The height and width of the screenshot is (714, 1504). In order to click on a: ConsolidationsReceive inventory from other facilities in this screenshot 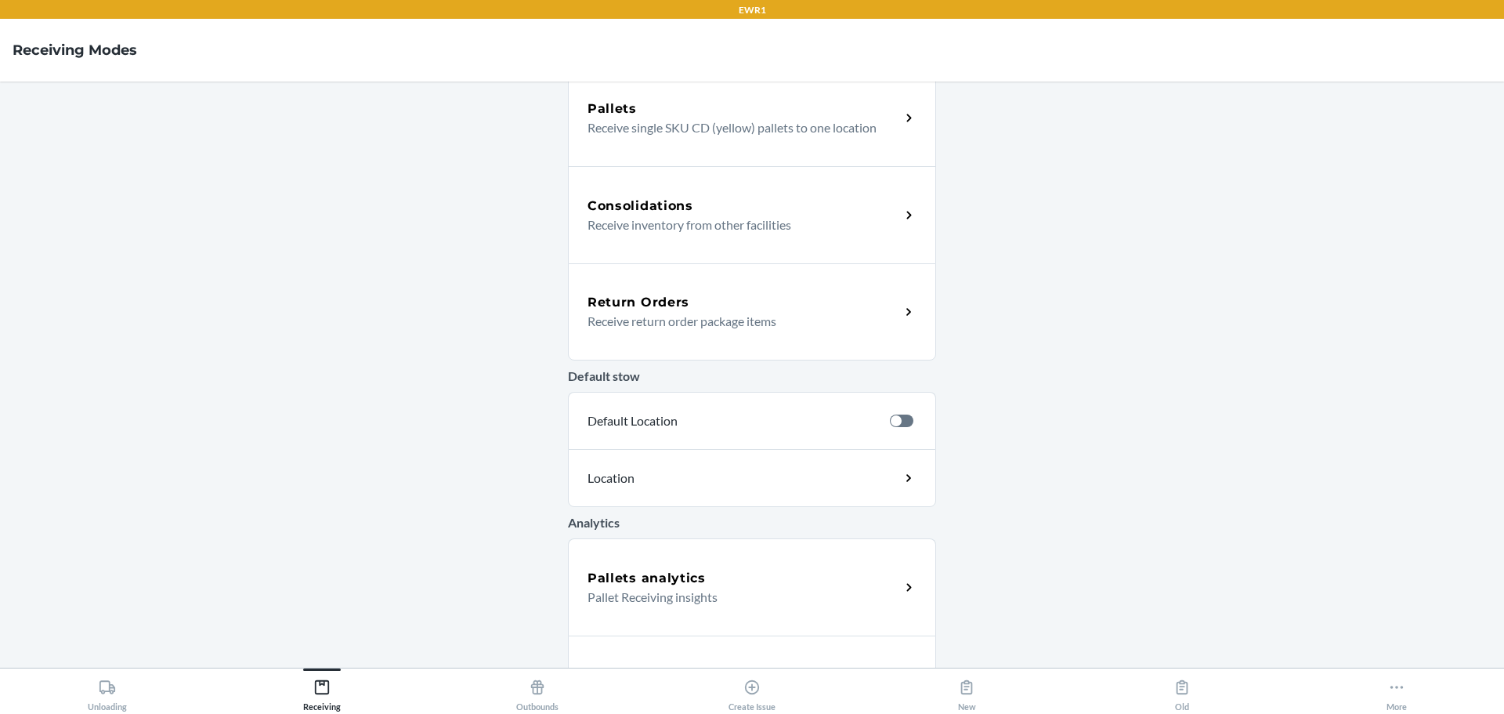, I will do `click(752, 215)`.